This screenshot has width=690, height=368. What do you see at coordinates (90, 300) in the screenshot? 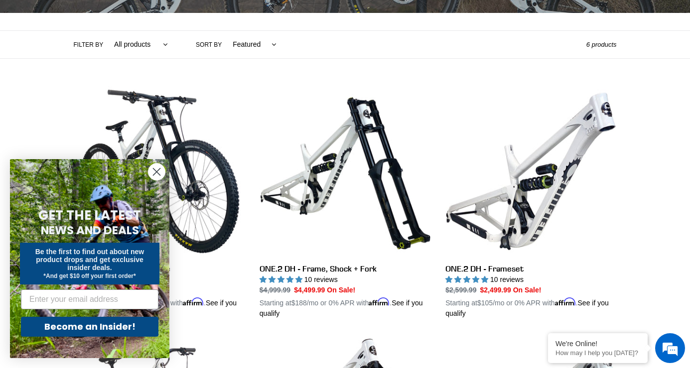
I see `input: Enter your email address` at bounding box center [90, 300].